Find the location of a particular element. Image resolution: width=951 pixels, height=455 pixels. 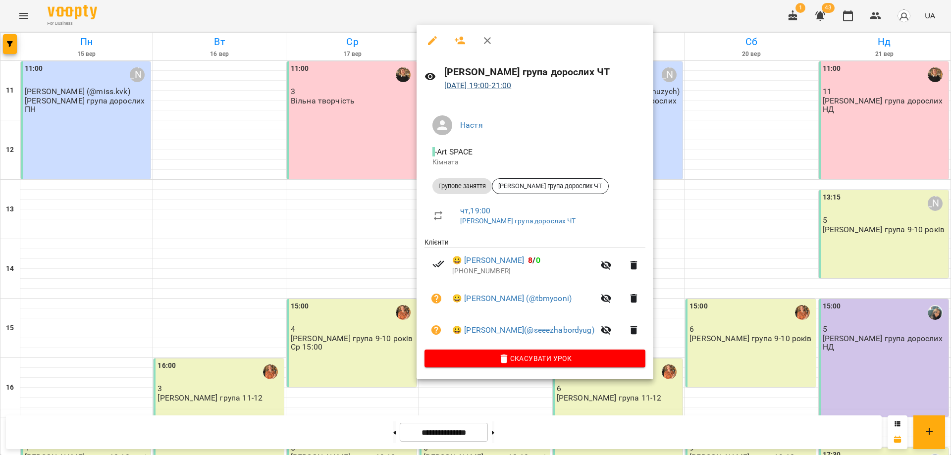

span: Скасувати Урок is located at coordinates (535, 359).